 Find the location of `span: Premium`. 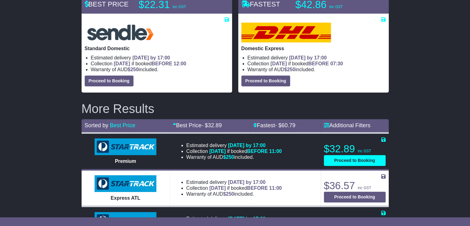

span: Premium is located at coordinates (125, 161).